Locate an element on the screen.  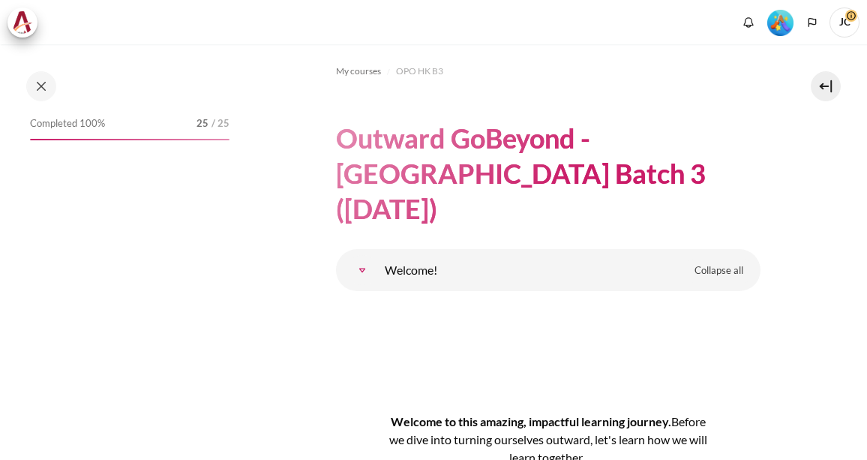
div: 100% is located at coordinates (130, 140).